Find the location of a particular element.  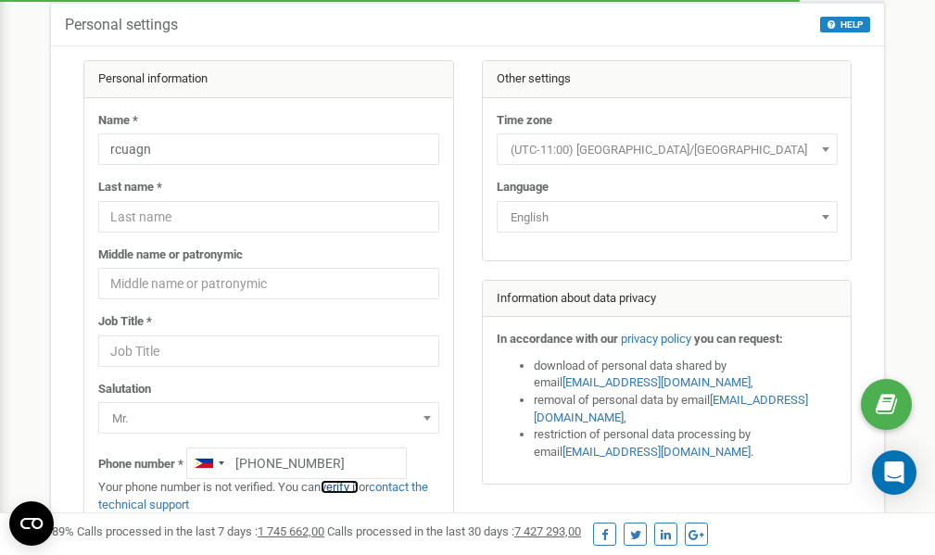

p: Your phone number is not verified. You can or is located at coordinates (269, 496).